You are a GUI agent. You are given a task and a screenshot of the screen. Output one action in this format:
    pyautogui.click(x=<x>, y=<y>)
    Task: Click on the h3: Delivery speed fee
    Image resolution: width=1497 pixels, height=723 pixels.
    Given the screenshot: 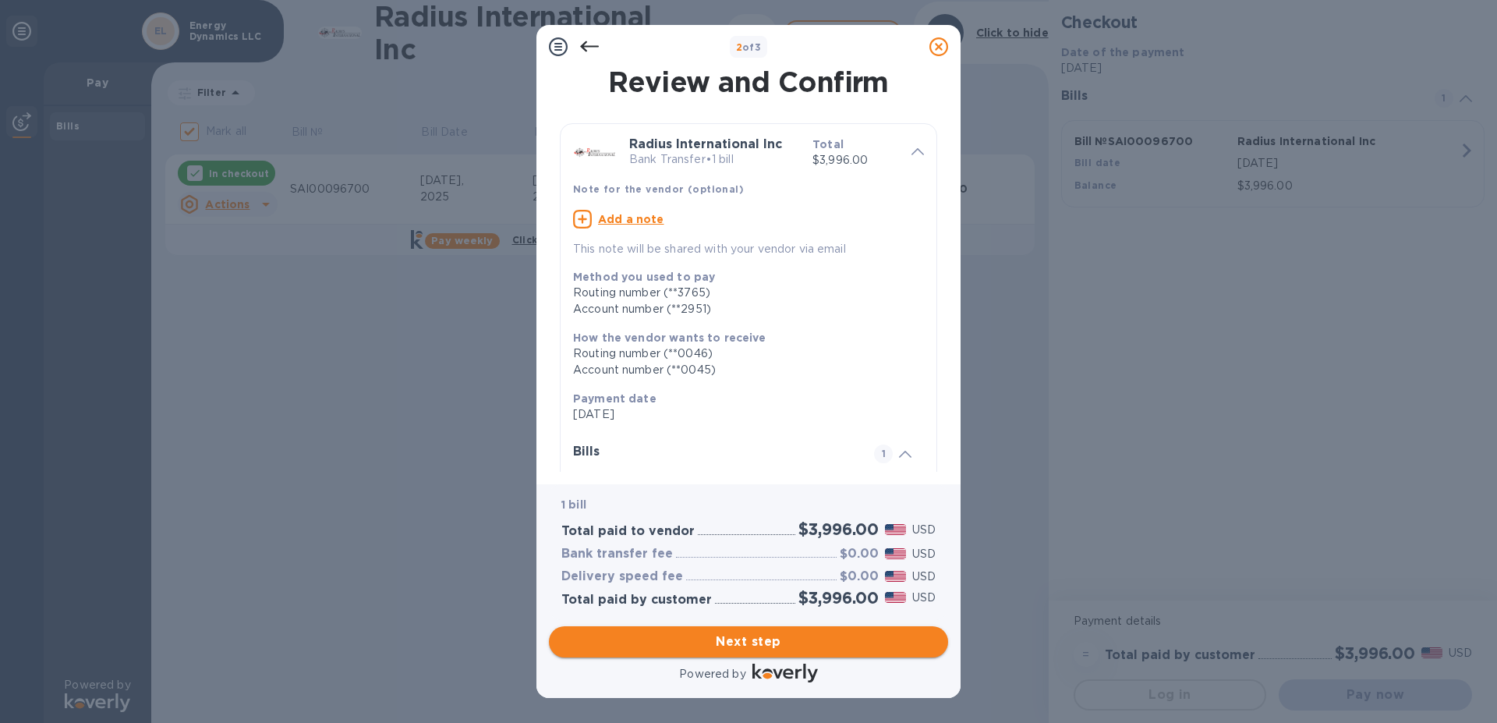 What is the action you would take?
    pyautogui.click(x=622, y=576)
    